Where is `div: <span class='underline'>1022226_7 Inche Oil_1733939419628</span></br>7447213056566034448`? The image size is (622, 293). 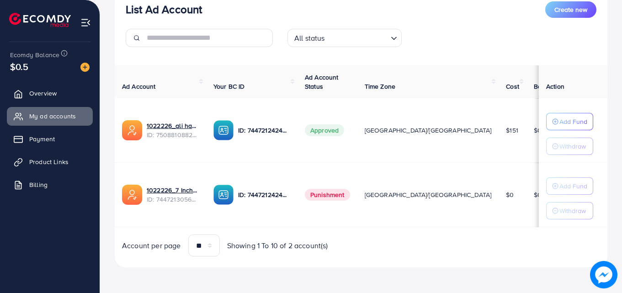 div: <span class='underline'>1022226_7 Inche Oil_1733939419628</span></br>7447213056566034448 is located at coordinates (173, 195).